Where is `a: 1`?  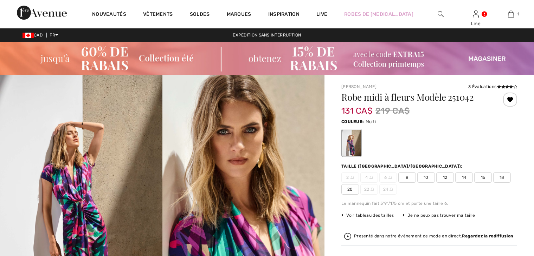 a: 1 is located at coordinates (510, 14).